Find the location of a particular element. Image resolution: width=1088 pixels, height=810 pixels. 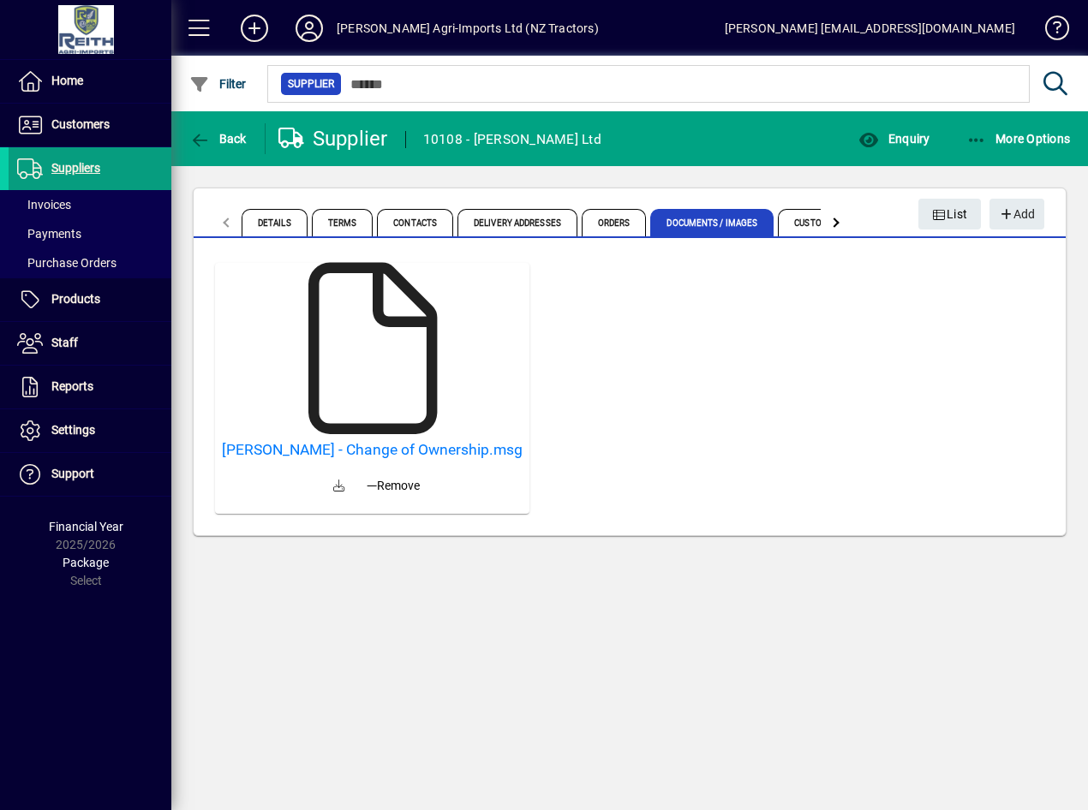

button: Enquiry is located at coordinates (894, 139).